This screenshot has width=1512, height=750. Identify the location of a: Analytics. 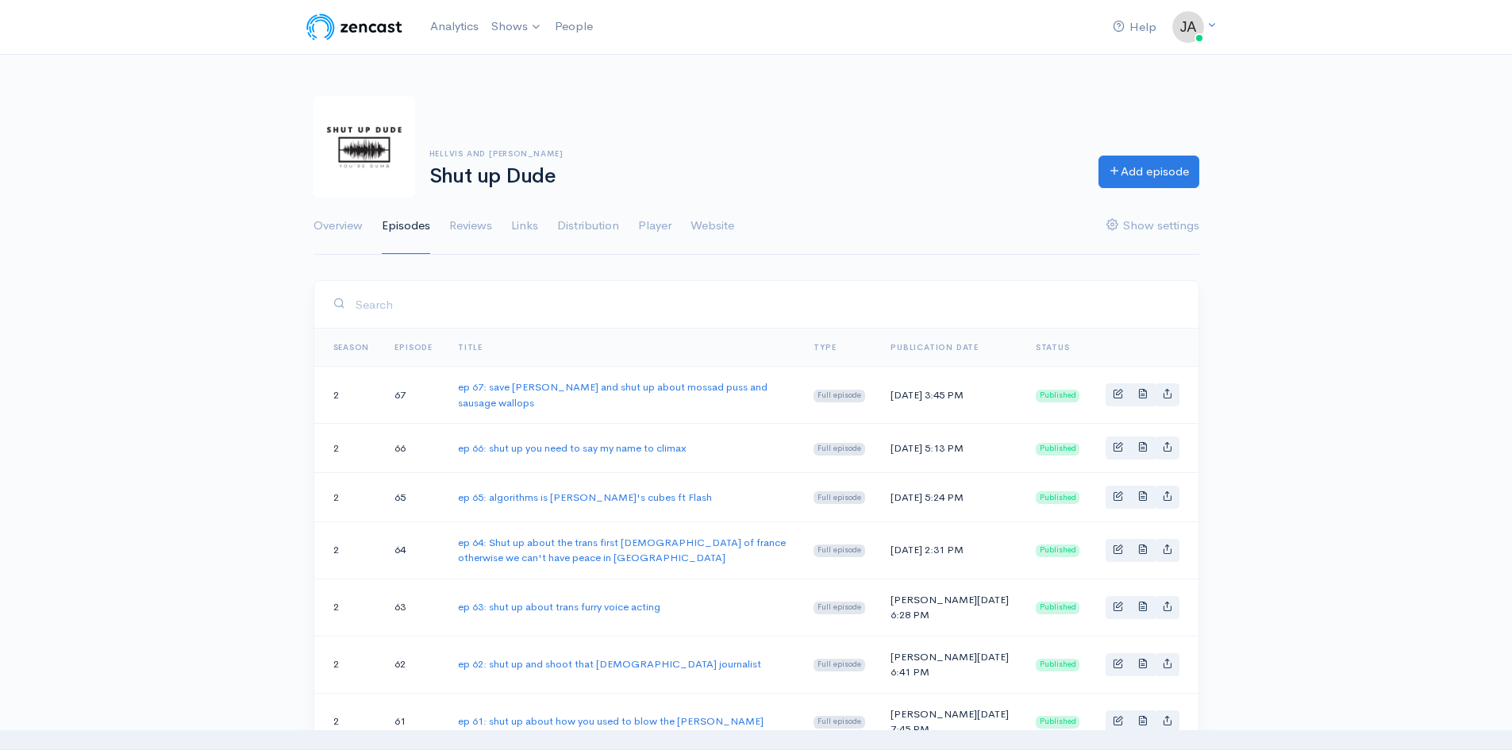
(454, 26).